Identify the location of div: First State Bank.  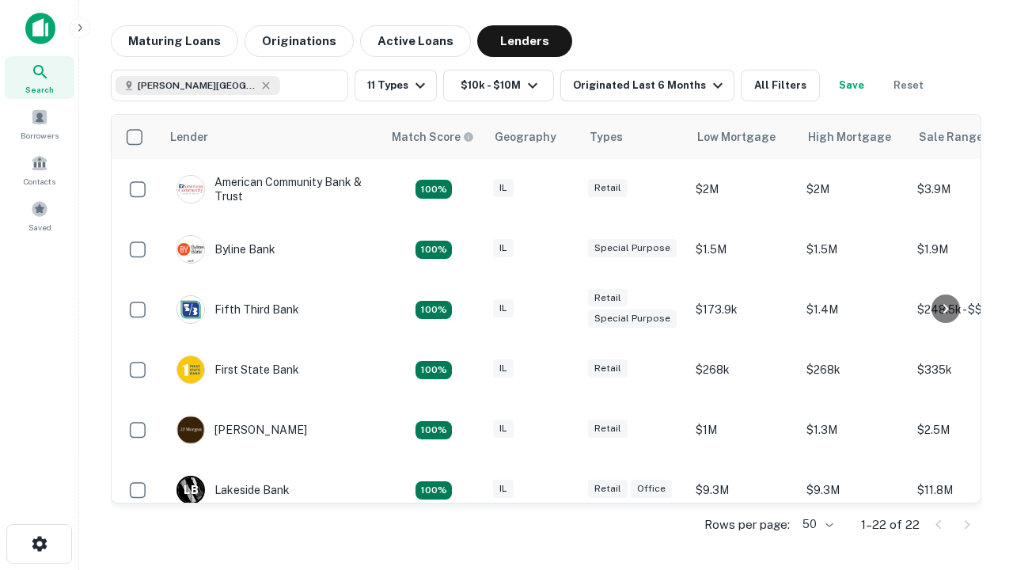
(237, 370).